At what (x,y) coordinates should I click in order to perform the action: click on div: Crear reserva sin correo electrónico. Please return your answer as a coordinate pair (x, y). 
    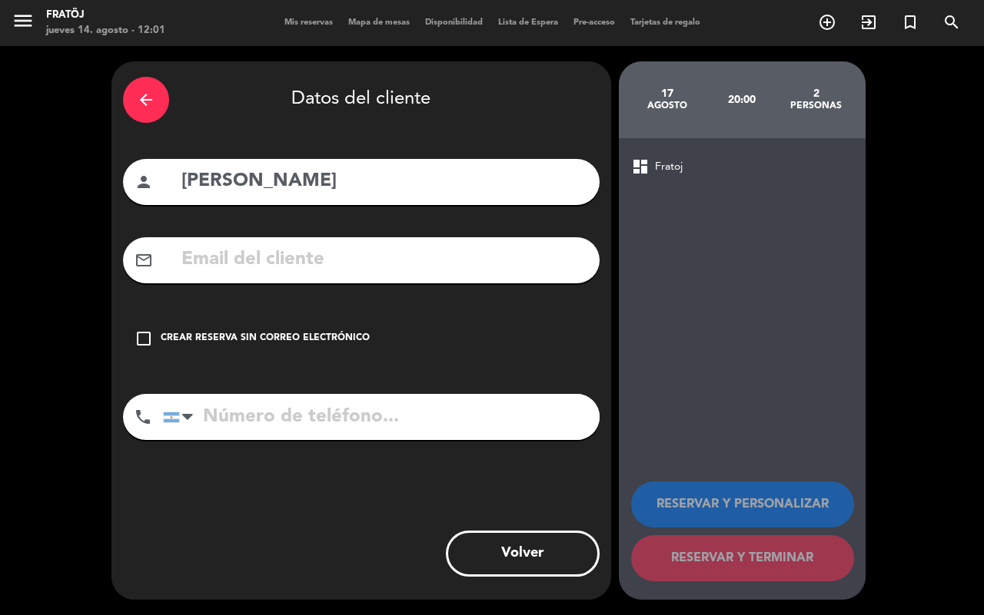
    Looking at the image, I should click on (265, 339).